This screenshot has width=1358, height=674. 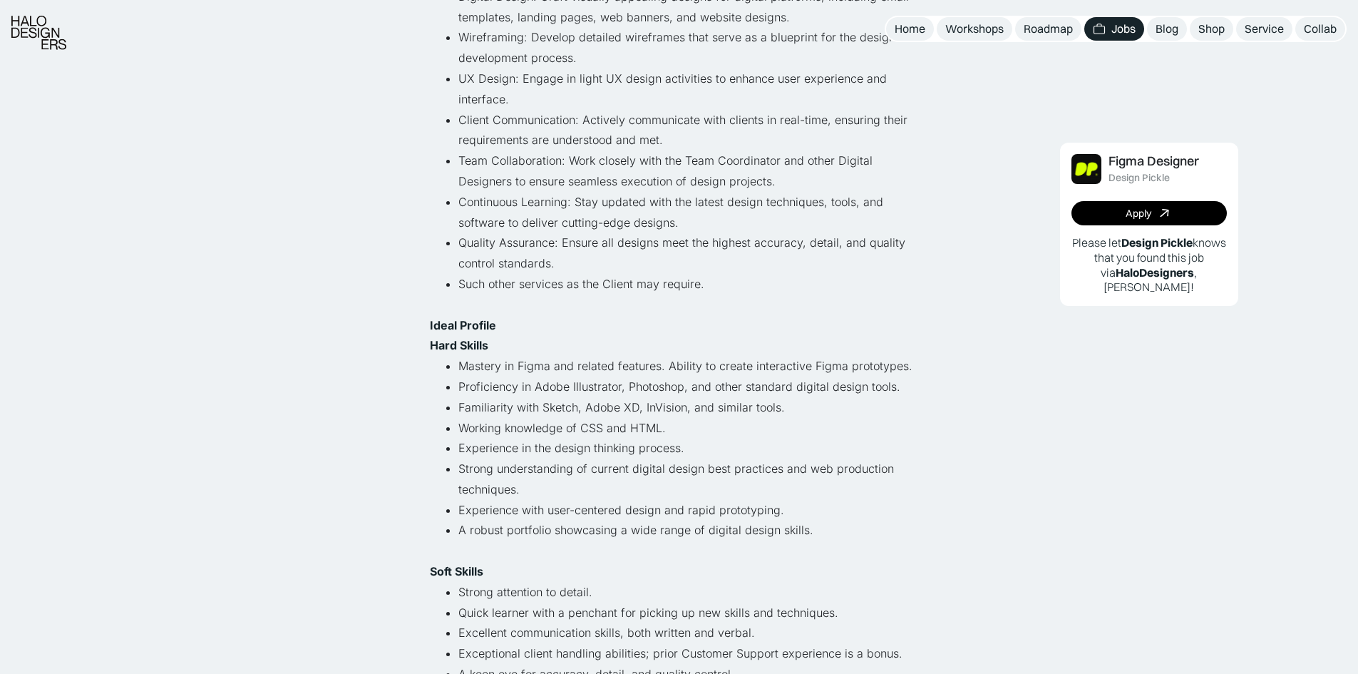 I want to click on strong: Soft Skills, so click(x=456, y=571).